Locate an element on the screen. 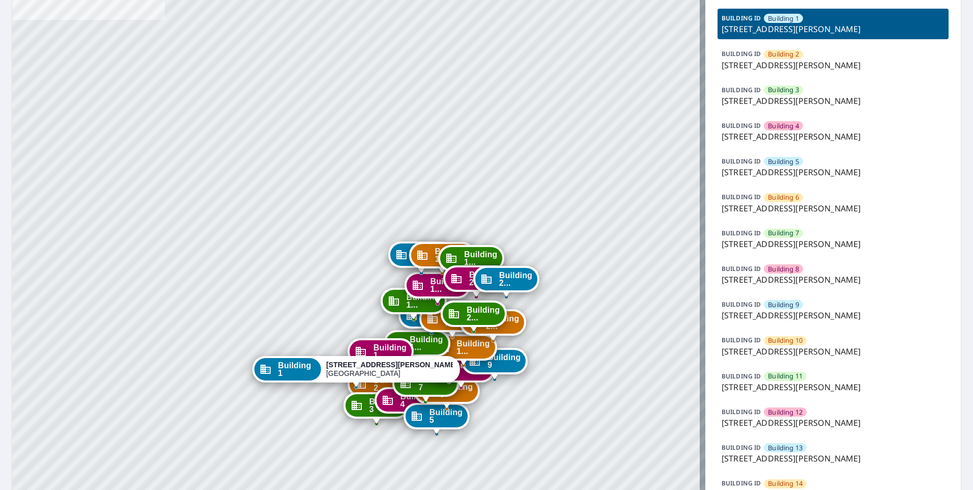  div: Dropped pin, building Building 4, Commercial property, 4001 Anderson Road Nashville, TN 37217 is located at coordinates (408, 403).